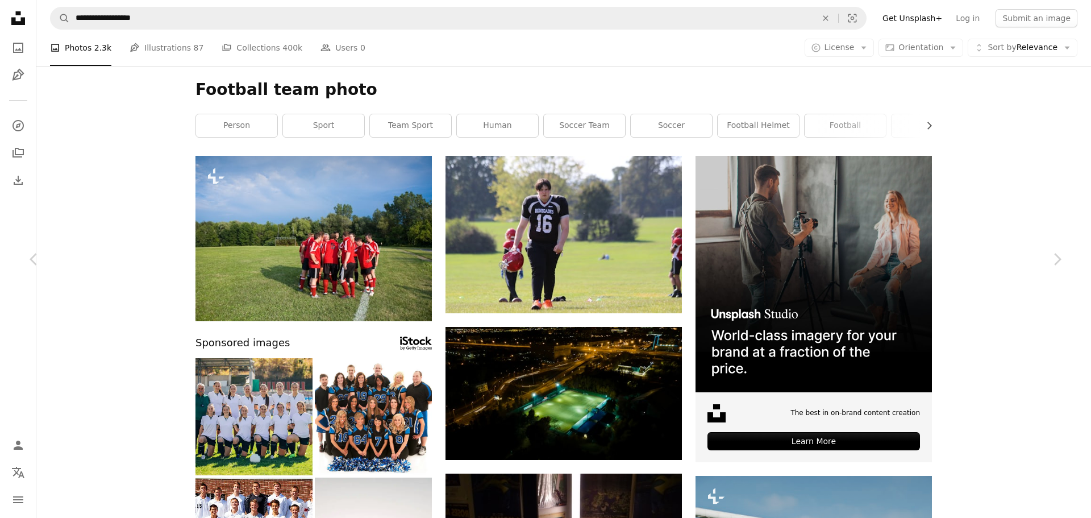  Describe the element at coordinates (921, 48) in the screenshot. I see `button: Orientation` at that location.